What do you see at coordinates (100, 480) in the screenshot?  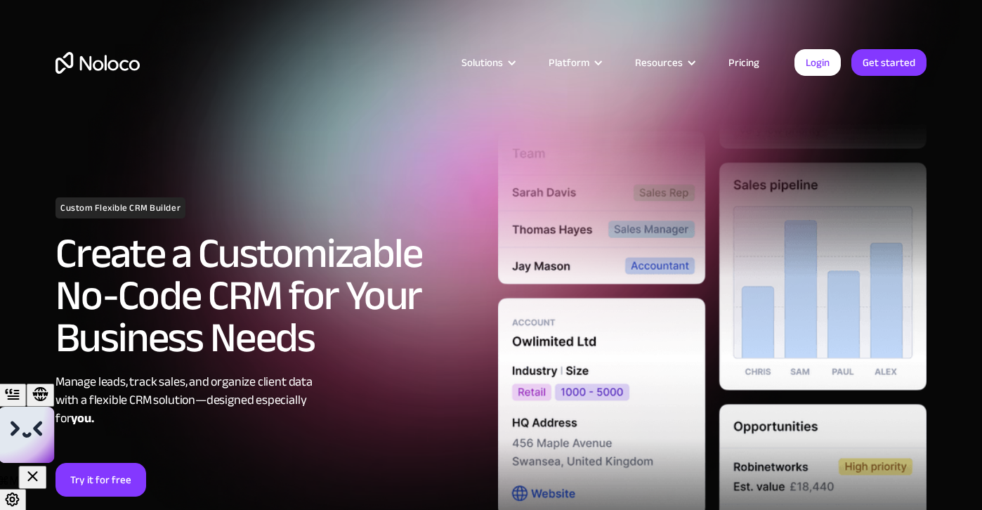 I see `a: Try it for free` at bounding box center [100, 480].